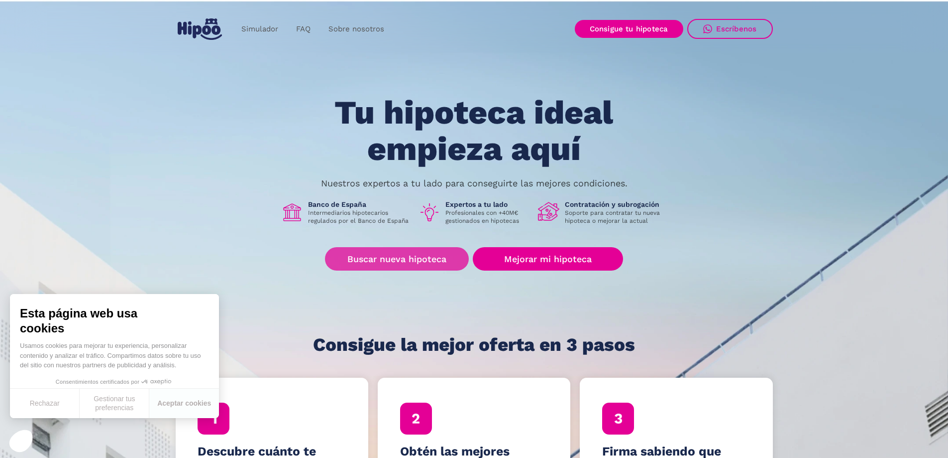 This screenshot has width=948, height=458. What do you see at coordinates (737, 29) in the screenshot?
I see `div: Escríbenos` at bounding box center [737, 29].